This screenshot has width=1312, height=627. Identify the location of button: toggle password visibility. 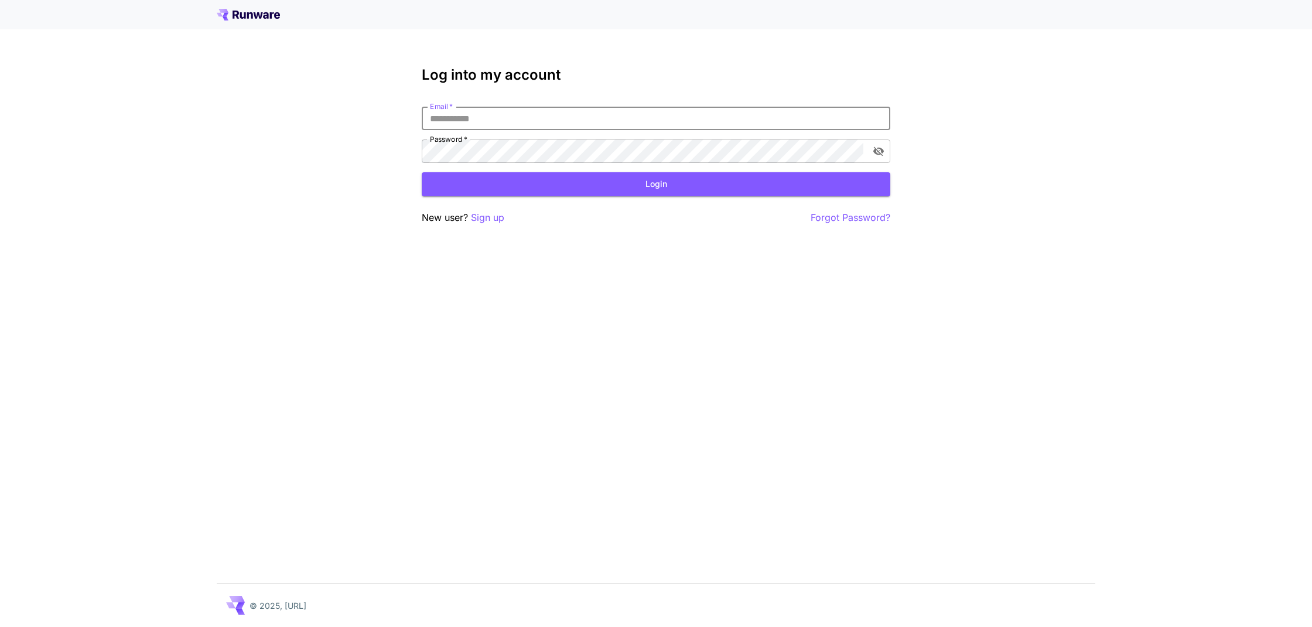
(878, 151).